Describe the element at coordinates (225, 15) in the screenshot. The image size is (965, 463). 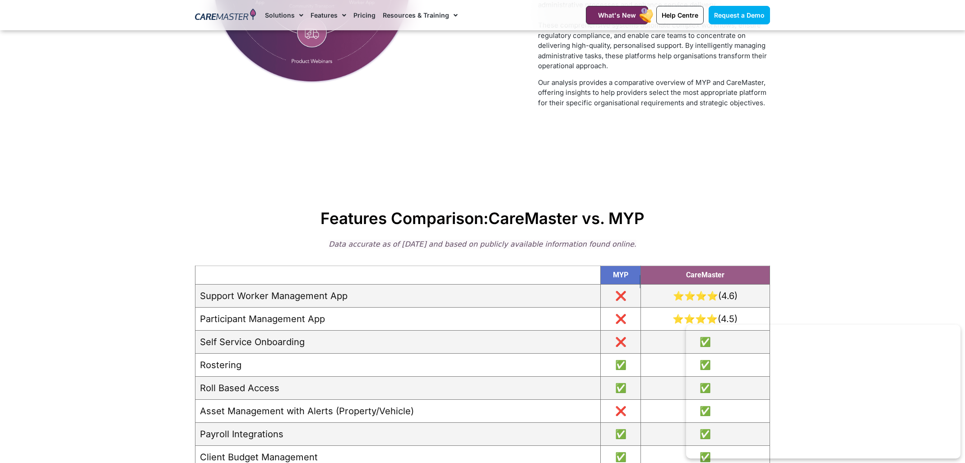
I see `img: CareMaster Logo` at that location.